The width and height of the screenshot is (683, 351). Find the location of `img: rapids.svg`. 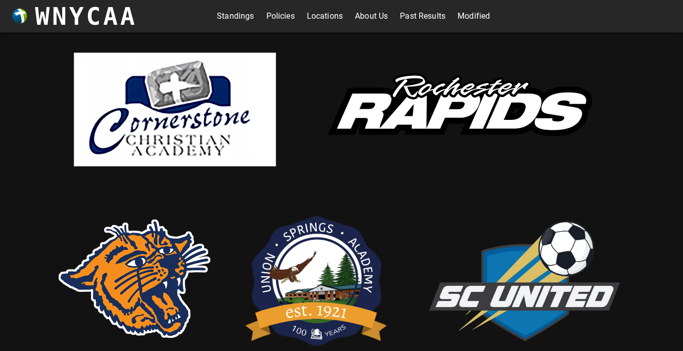

img: rapids.svg is located at coordinates (458, 110).